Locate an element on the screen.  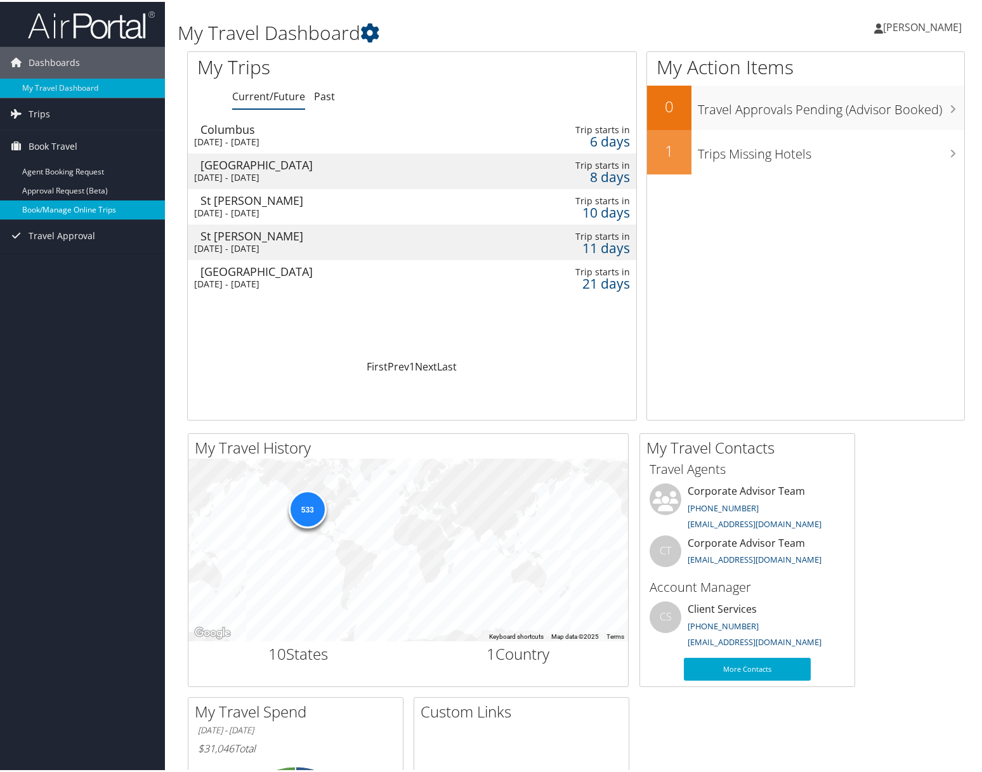
h6: Total is located at coordinates (296, 747).